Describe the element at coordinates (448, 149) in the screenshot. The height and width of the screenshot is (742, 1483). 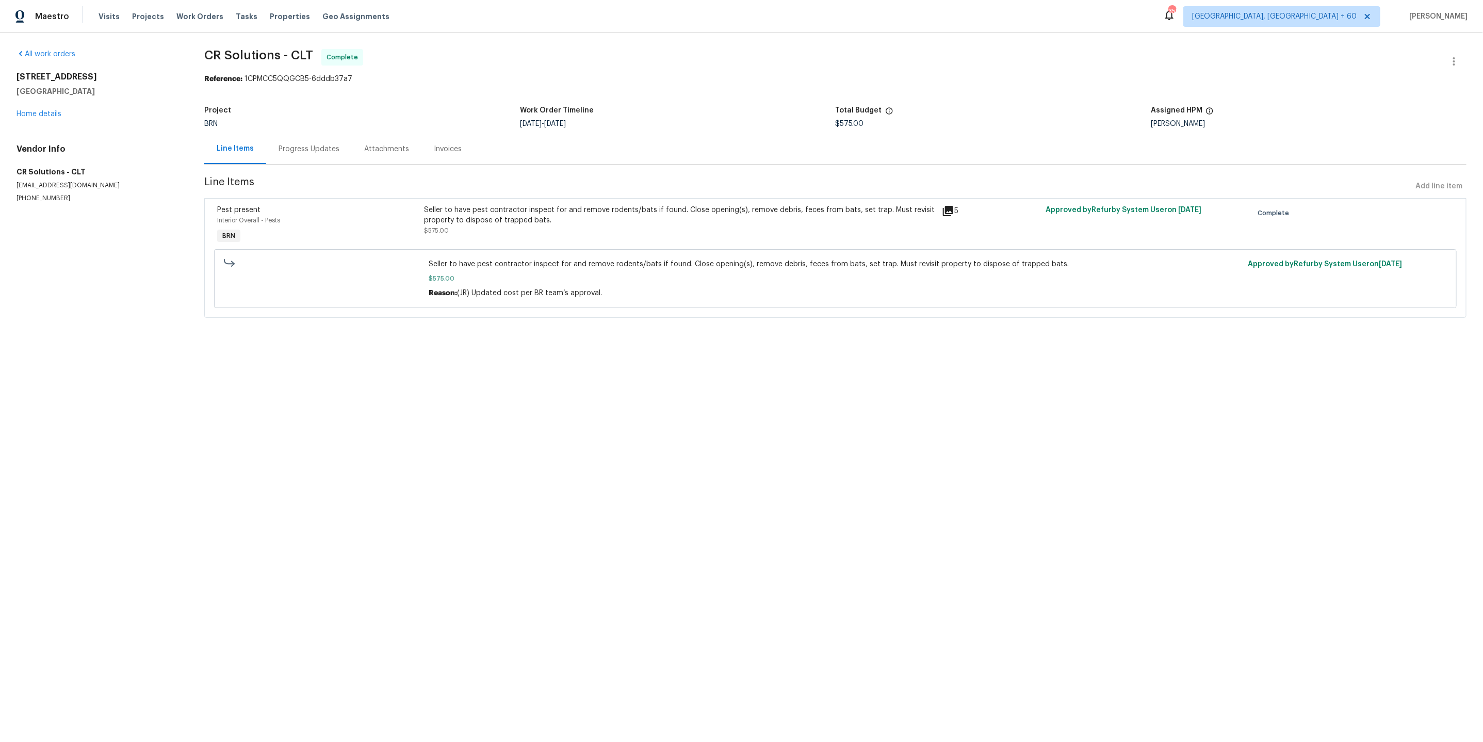
I see `div: Invoices` at that location.